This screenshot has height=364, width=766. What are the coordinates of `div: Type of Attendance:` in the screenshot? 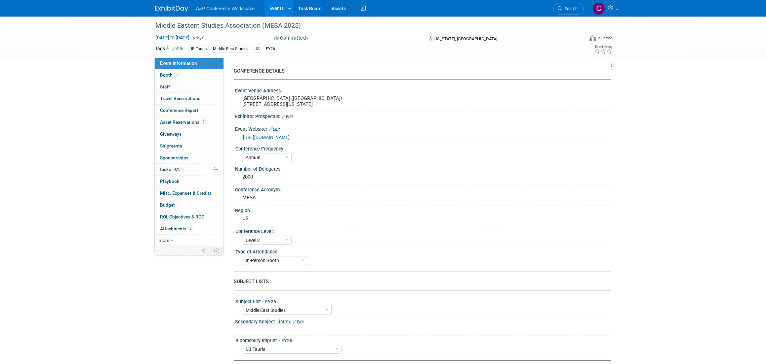 It's located at (422, 251).